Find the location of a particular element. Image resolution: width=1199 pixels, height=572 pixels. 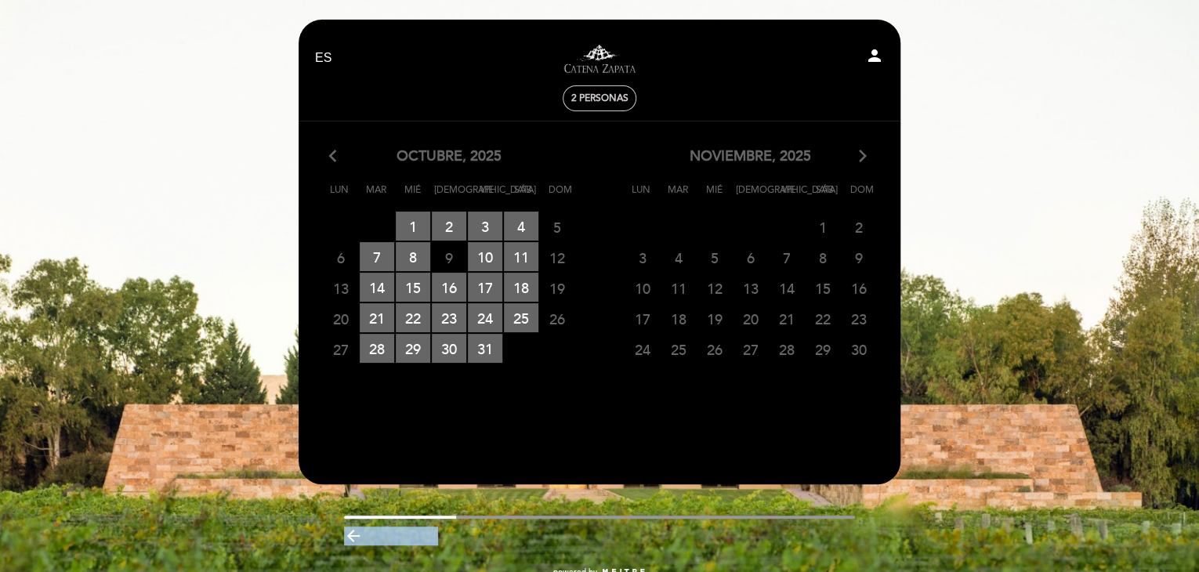

span: 2 personas is located at coordinates (599, 98).